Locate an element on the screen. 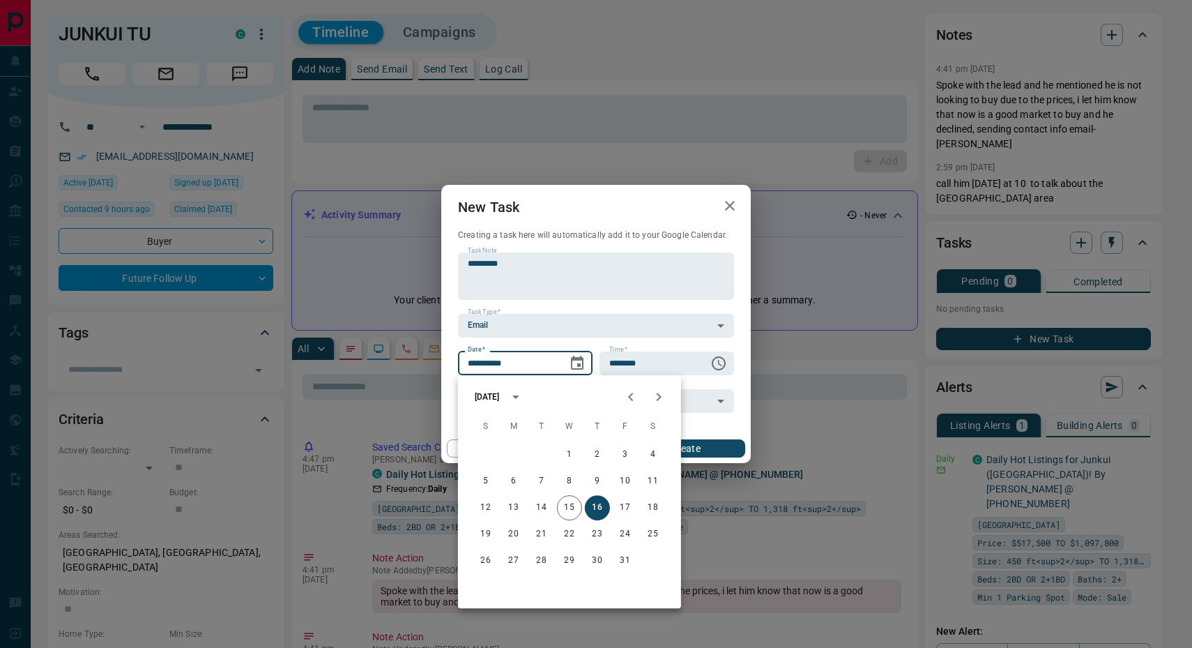 This screenshot has width=1192, height=648. span: Wednesday is located at coordinates (570, 427).